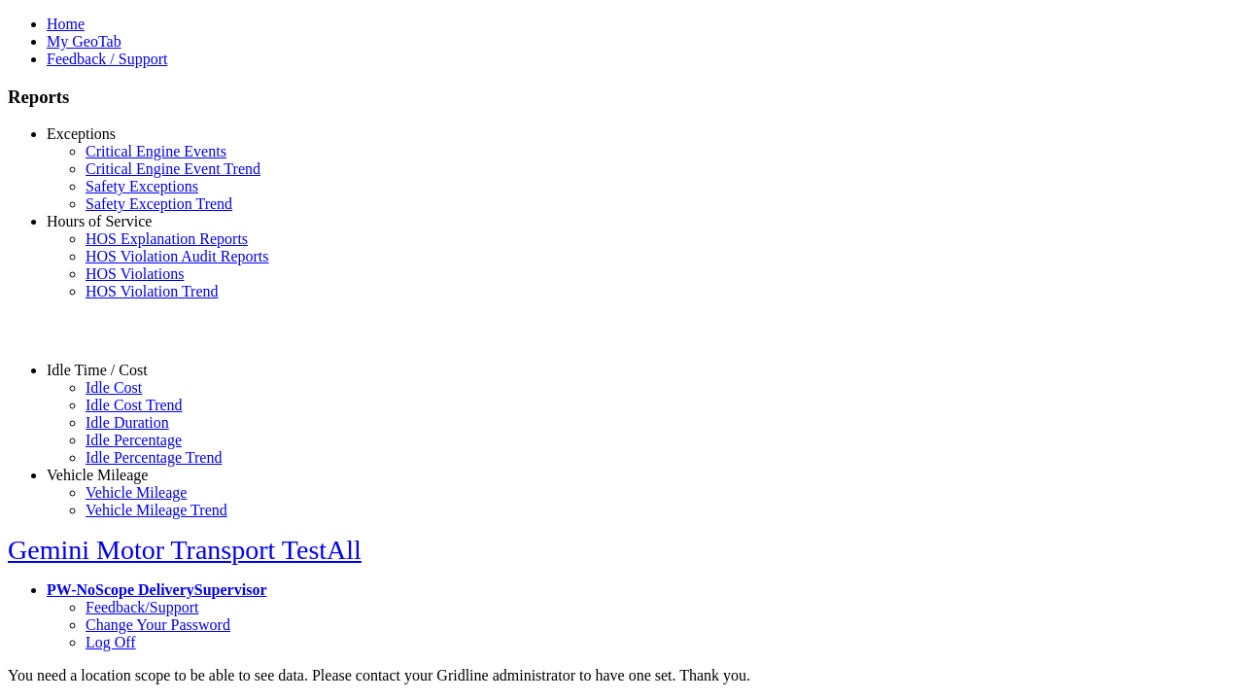 Image resolution: width=1244 pixels, height=700 pixels. I want to click on a: Idle Cost Trend, so click(134, 404).